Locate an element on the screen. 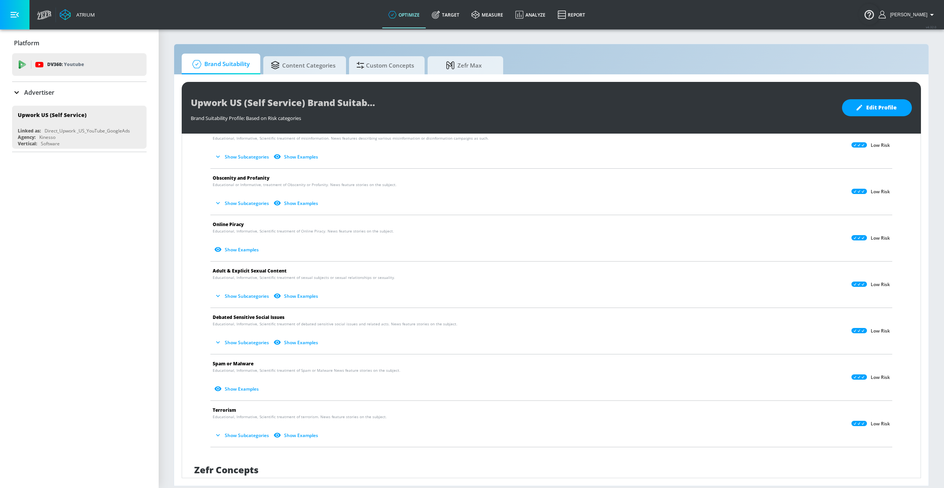 The image size is (944, 488). div: DV360: Youtube is located at coordinates (79, 65).